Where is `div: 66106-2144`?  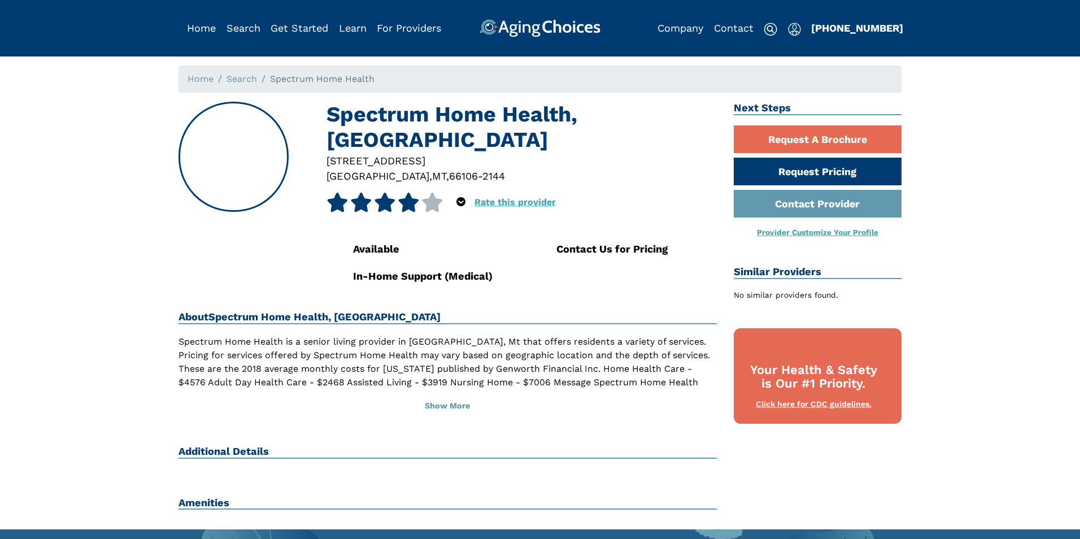
div: 66106-2144 is located at coordinates (477, 176).